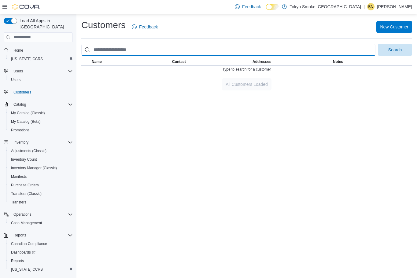 Image resolution: width=417 pixels, height=278 pixels. Describe the element at coordinates (41, 168) in the screenshot. I see `button: Inventory Manager (Classic)` at that location.